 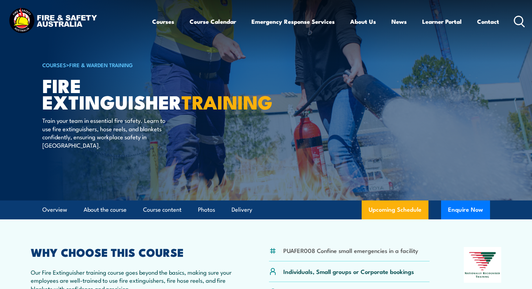 I want to click on a: COURSES, so click(x=54, y=65).